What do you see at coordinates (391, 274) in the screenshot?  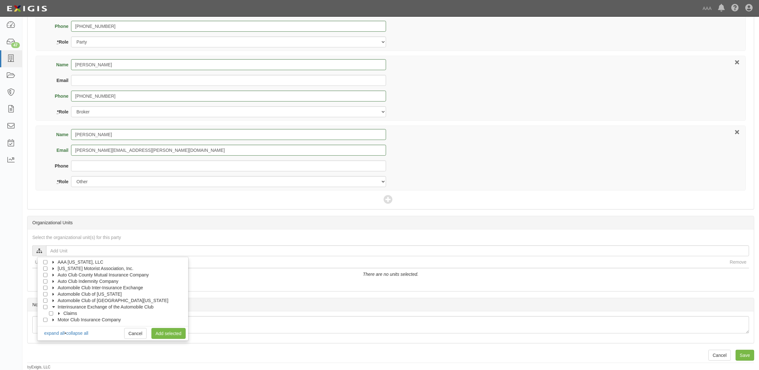 I see `i: There are no units selected.` at bounding box center [391, 274].